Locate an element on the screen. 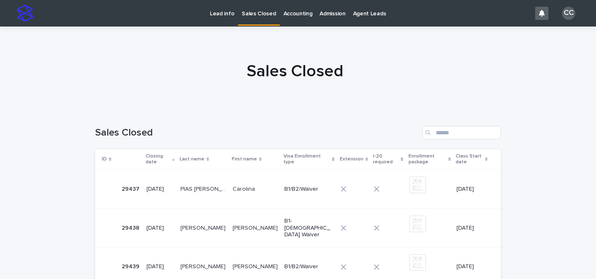 The width and height of the screenshot is (596, 279). p: Extension is located at coordinates (352, 159).